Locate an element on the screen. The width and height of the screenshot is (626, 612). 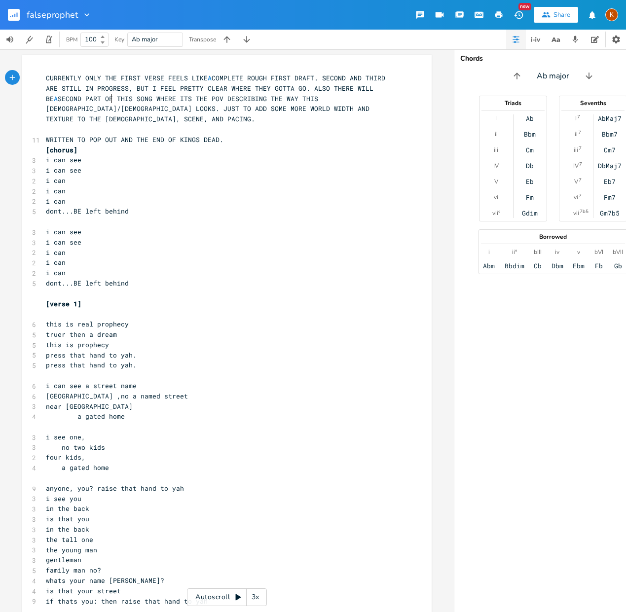
div: Gdim is located at coordinates (529, 213).